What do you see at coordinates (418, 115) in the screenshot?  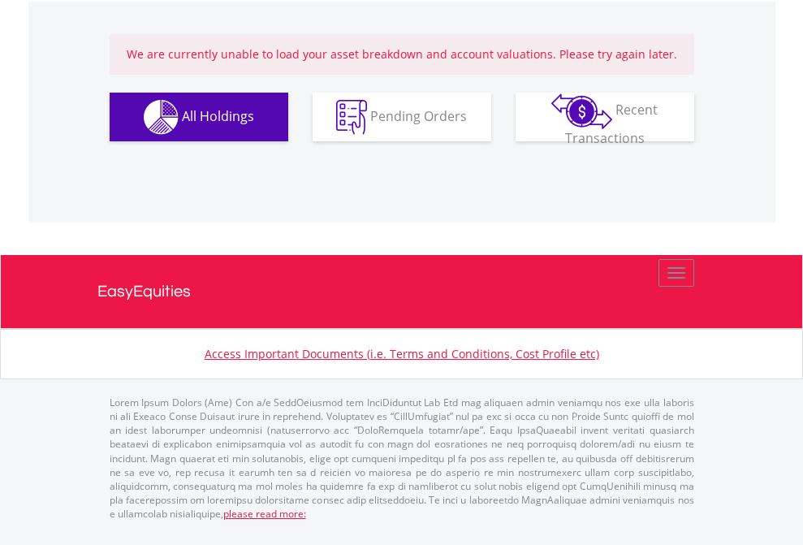 I see `span: Pending Orders` at bounding box center [418, 115].